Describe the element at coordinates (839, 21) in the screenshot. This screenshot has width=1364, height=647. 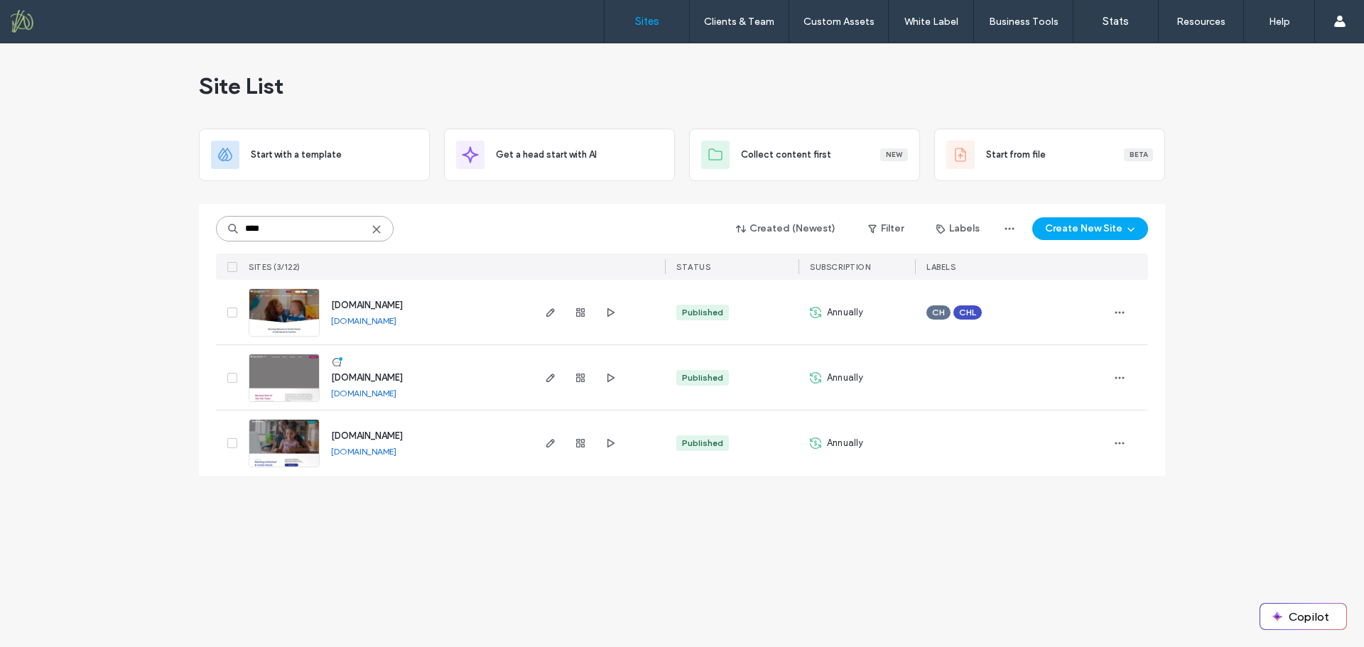
I see `label: Custom Assets` at that location.